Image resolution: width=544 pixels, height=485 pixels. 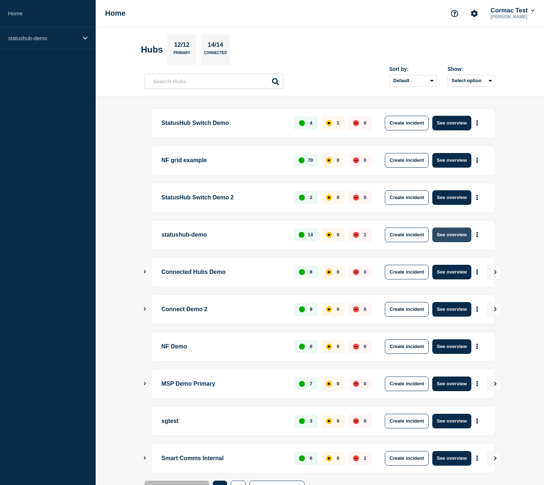 What do you see at coordinates (224, 272) in the screenshot?
I see `p: Connected Hubs Demo` at bounding box center [224, 272].